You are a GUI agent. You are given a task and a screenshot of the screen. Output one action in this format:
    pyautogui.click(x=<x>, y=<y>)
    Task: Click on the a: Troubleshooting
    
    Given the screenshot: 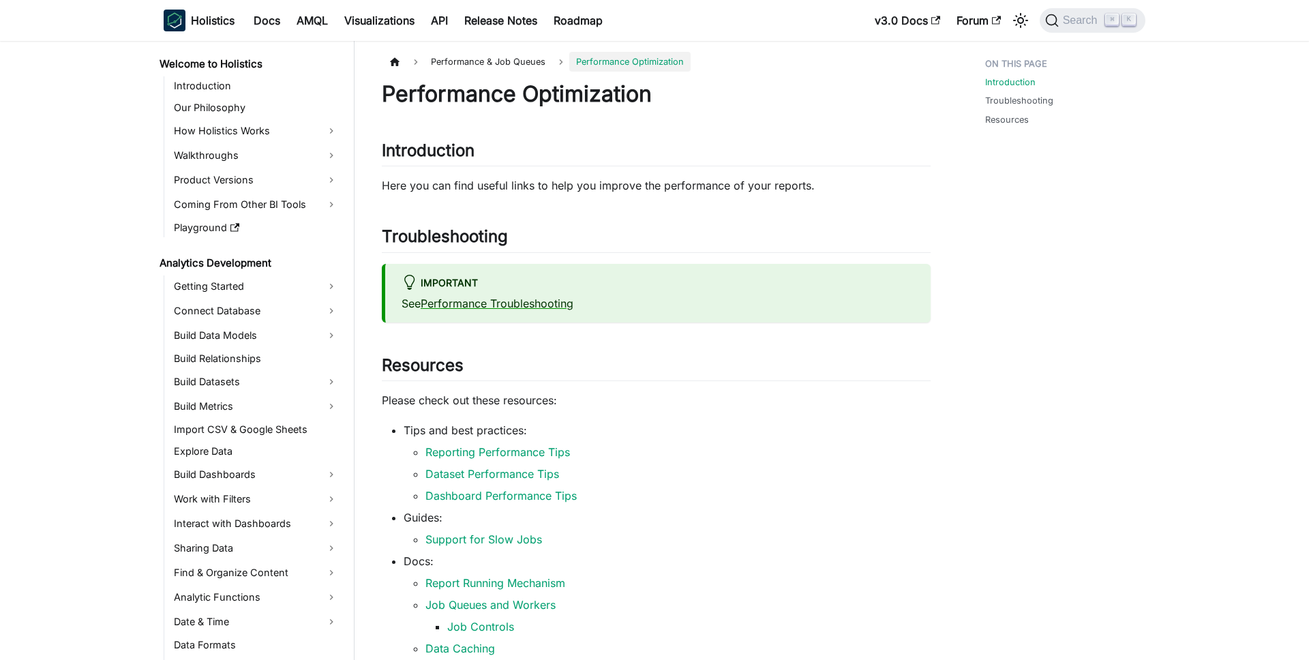 What is the action you would take?
    pyautogui.click(x=1019, y=100)
    